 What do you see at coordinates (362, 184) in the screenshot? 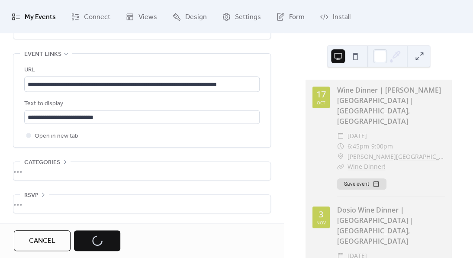
I see `button: Save event` at bounding box center [362, 184].